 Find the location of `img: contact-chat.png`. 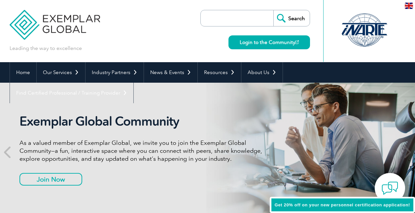

img: contact-chat.png is located at coordinates (390, 188).